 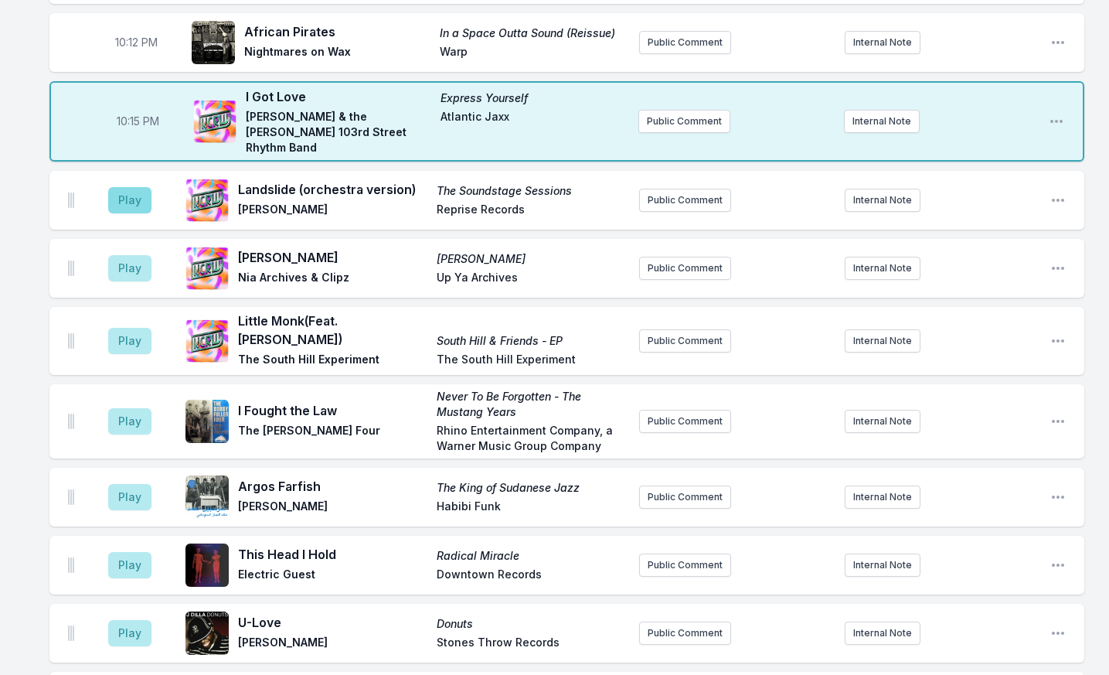 What do you see at coordinates (207, 421) in the screenshot?
I see `img: Never To Be Forgotten - The Mustang Years` at bounding box center [207, 421].